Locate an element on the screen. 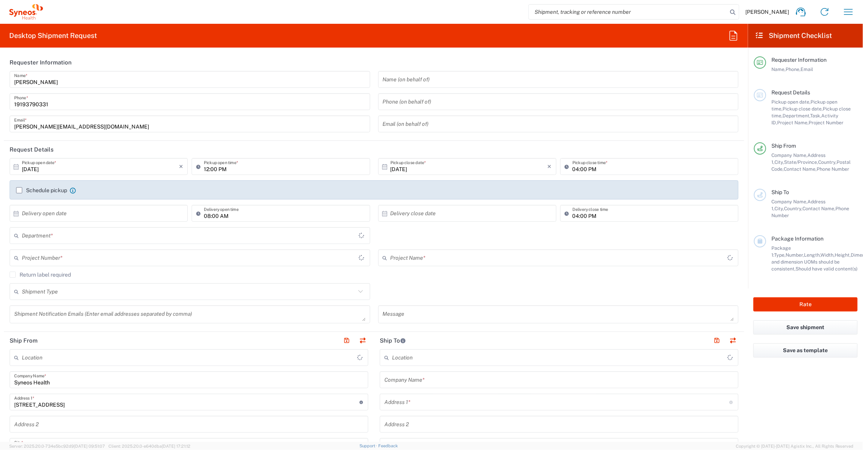 The width and height of the screenshot is (863, 450). span: Package 1: is located at coordinates (781, 251).